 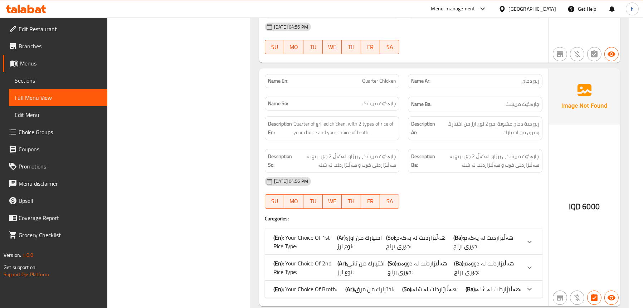 What do you see at coordinates (305, 268) in the screenshot?
I see `p: Your Choice Of 2nd Rice Type:` at bounding box center [305, 268].